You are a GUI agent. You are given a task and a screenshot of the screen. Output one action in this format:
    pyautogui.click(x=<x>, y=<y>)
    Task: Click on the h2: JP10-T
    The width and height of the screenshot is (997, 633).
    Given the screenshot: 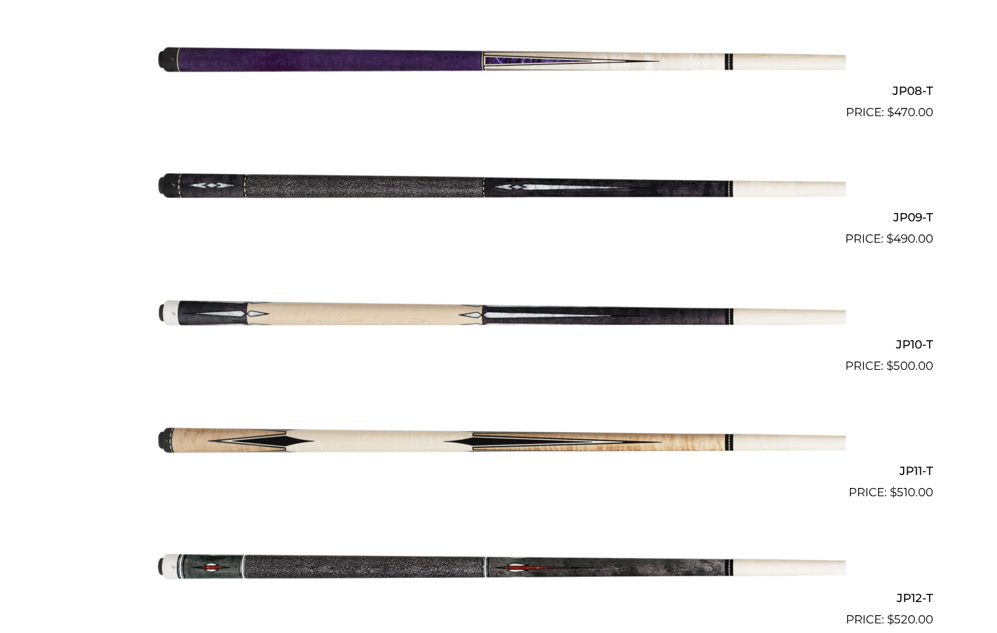 What is the action you would take?
    pyautogui.click(x=499, y=344)
    